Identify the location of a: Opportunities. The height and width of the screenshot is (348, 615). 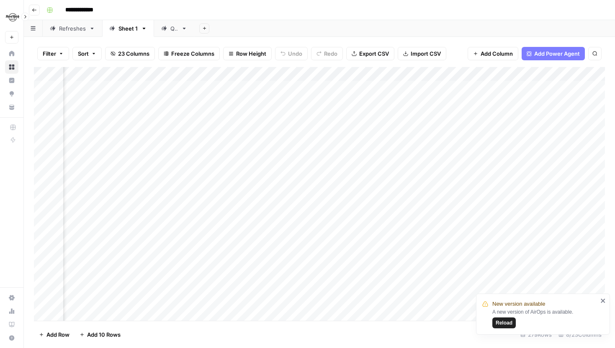
(12, 94).